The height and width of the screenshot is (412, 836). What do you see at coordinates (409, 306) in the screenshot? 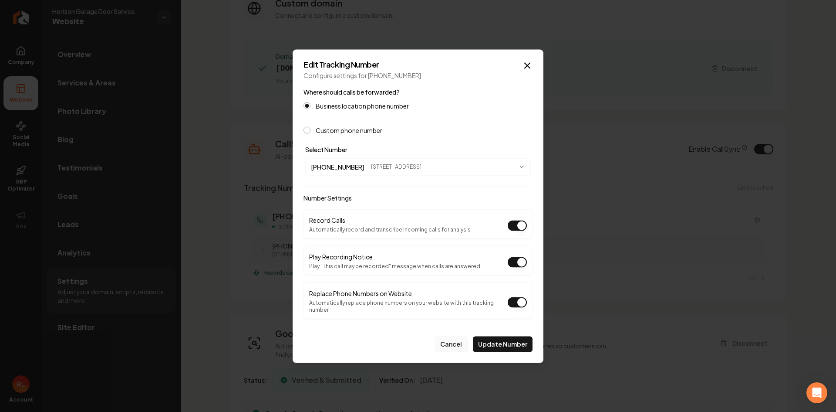
I see `p: Automatically replace phone numbers on your website with this tracking number` at bounding box center [409, 306].